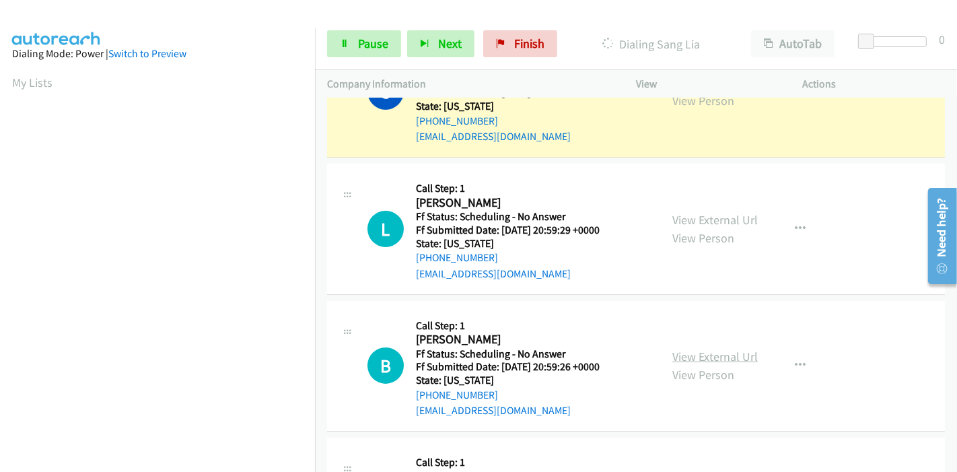 The image size is (957, 472). What do you see at coordinates (707, 84) in the screenshot?
I see `p: View` at bounding box center [707, 84].